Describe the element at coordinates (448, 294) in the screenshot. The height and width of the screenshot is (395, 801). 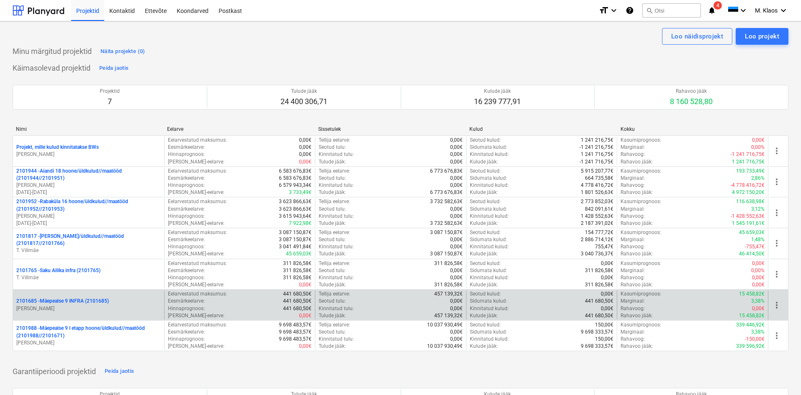
I see `p: 457 139,32€` at that location.